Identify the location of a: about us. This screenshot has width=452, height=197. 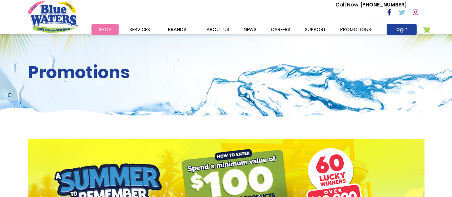
(218, 29).